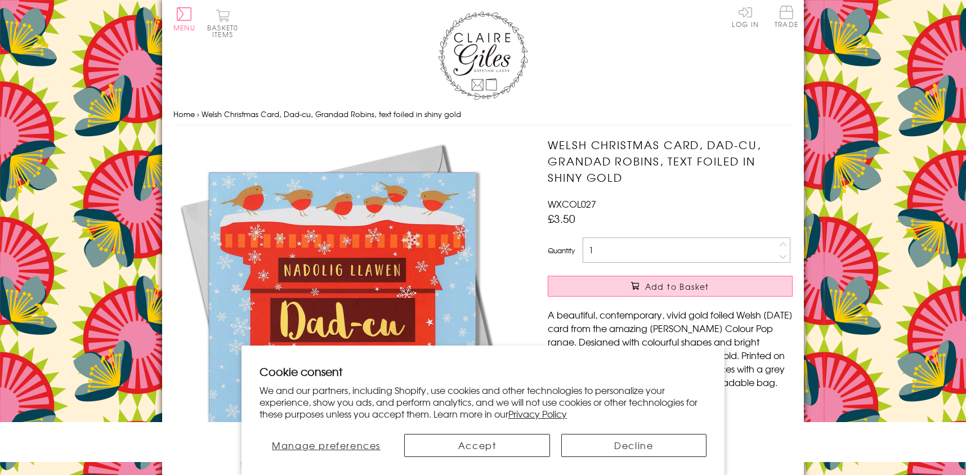 The image size is (966, 475). I want to click on p: We and our partners, including Shopify, use cookies and other technologies to personalize your ex..., so click(483, 402).